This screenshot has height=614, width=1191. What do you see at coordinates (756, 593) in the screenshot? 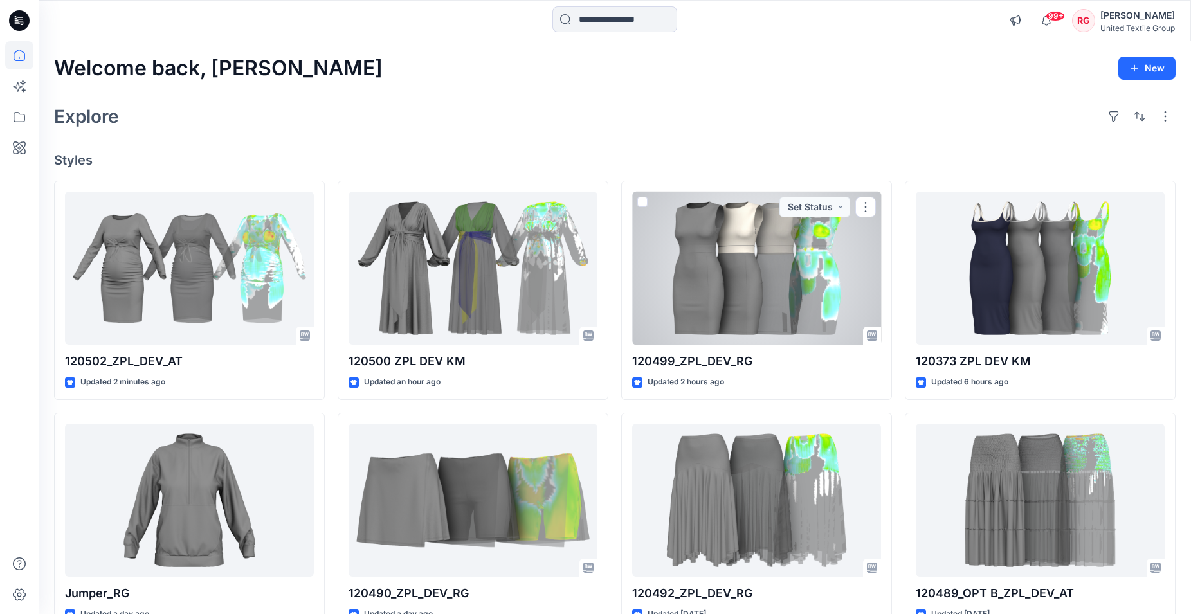
I see `p: 120492_ZPL_DEV_RG` at bounding box center [756, 593].